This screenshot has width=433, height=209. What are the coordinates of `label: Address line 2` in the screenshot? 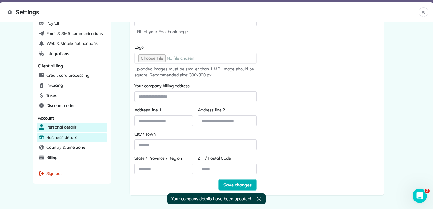 It's located at (227, 110).